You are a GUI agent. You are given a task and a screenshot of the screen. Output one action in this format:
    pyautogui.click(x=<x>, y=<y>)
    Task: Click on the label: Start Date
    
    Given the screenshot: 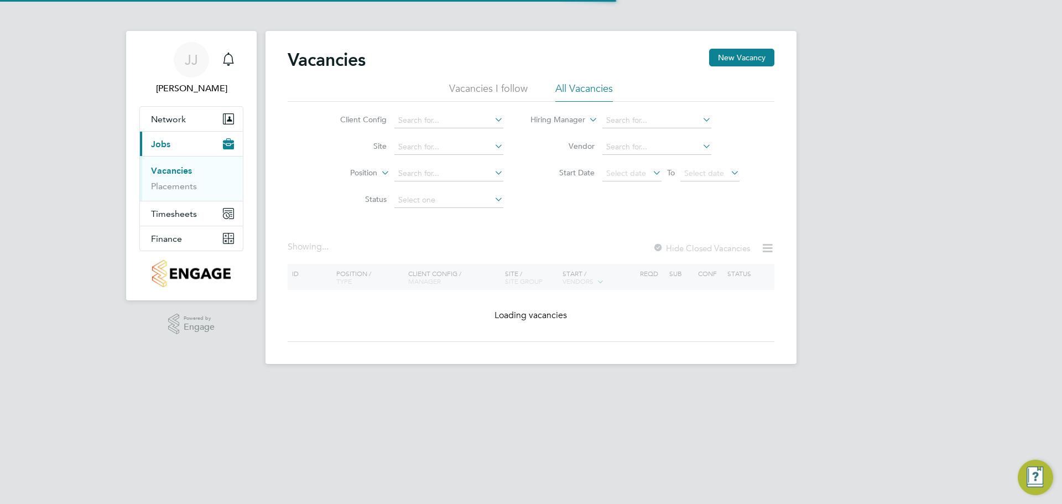 What is the action you would take?
    pyautogui.click(x=563, y=173)
    